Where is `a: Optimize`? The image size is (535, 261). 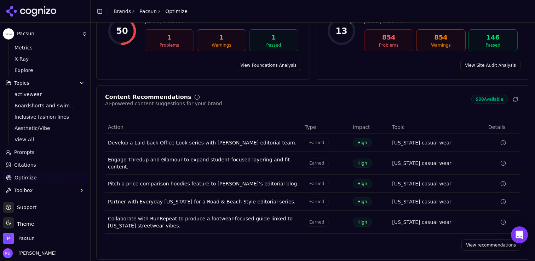
a: Optimize is located at coordinates (45, 178).